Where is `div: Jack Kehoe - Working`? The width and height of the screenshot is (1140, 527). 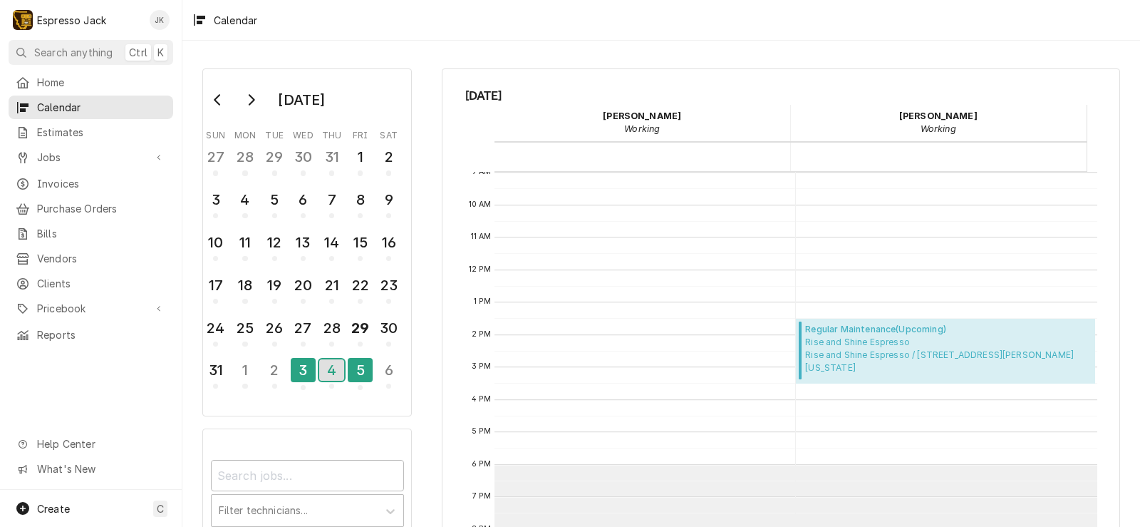 div: Jack Kehoe - Working is located at coordinates (643, 123).